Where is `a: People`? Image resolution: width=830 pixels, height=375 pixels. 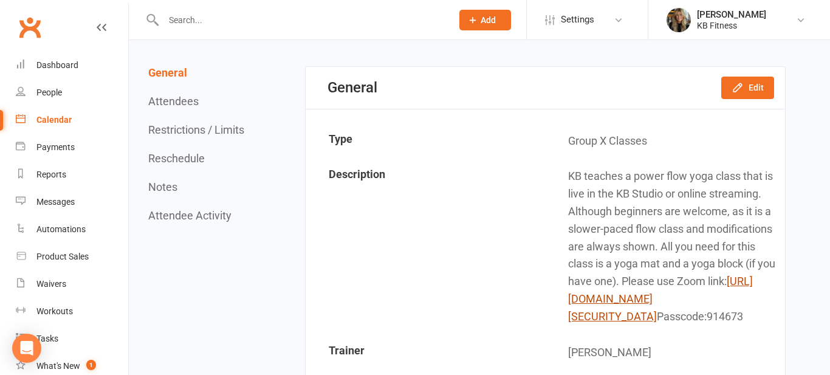
a: People is located at coordinates (72, 92).